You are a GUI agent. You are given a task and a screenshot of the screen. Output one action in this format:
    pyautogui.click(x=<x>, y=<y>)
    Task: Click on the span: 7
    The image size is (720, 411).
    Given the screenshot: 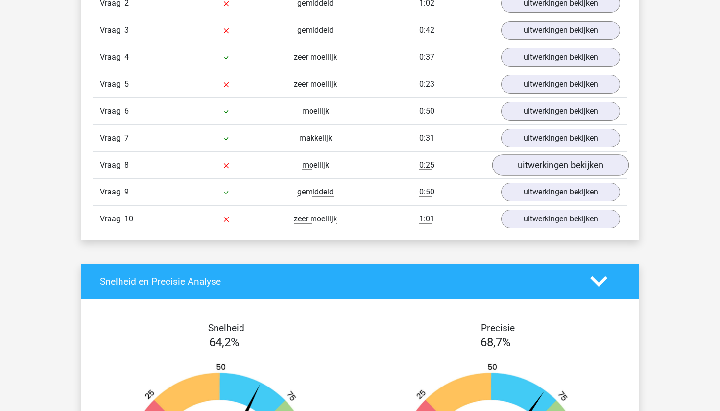 What is the action you would take?
    pyautogui.click(x=126, y=138)
    